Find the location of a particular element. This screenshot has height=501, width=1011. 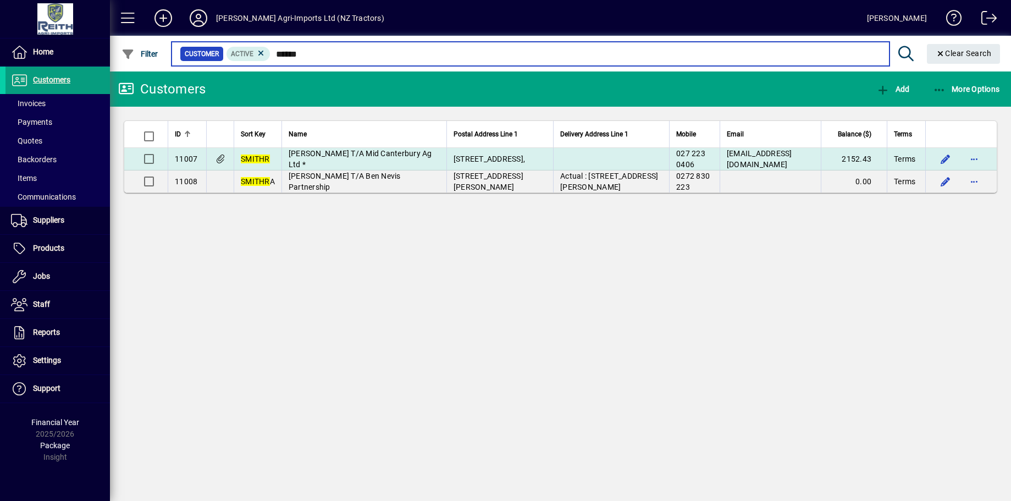

a: Products is located at coordinates (58, 248).